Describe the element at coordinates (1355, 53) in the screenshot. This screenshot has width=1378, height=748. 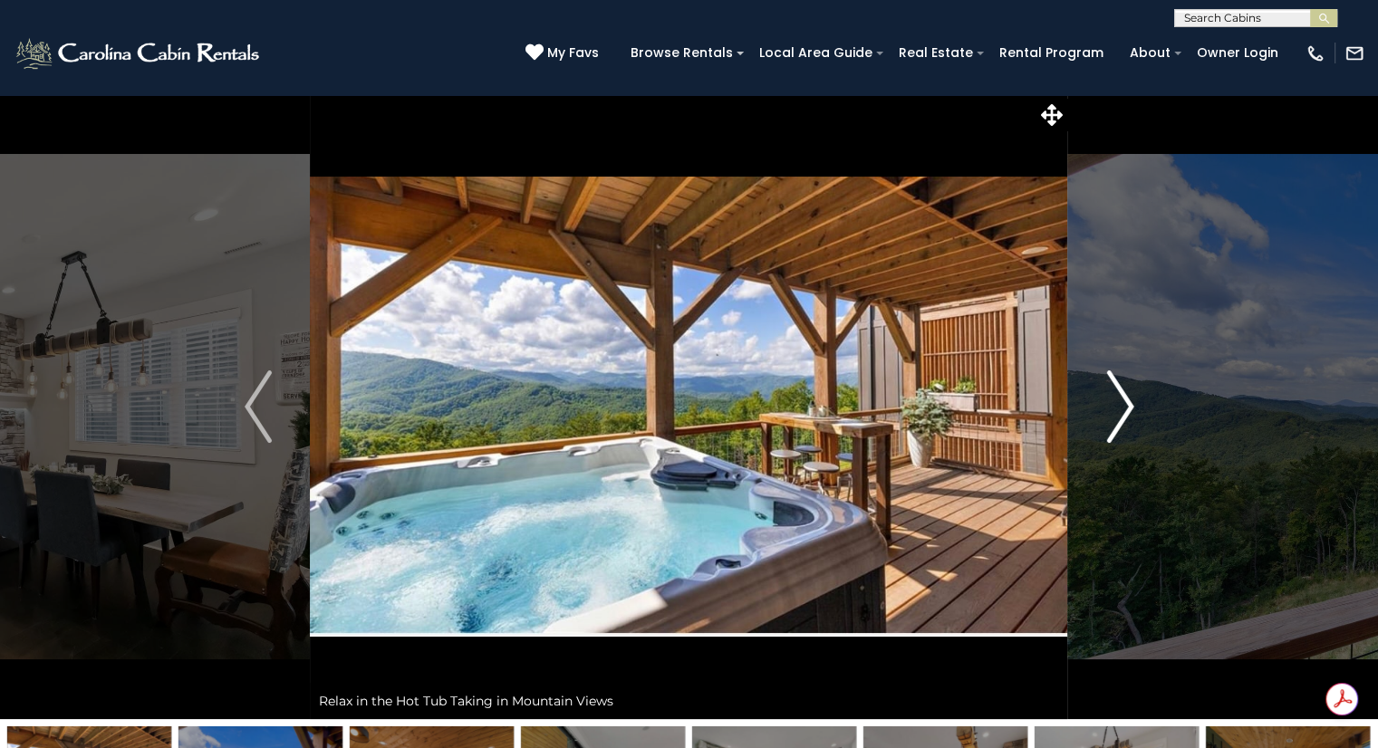
I see `img: mail-regular-white.png` at that location.